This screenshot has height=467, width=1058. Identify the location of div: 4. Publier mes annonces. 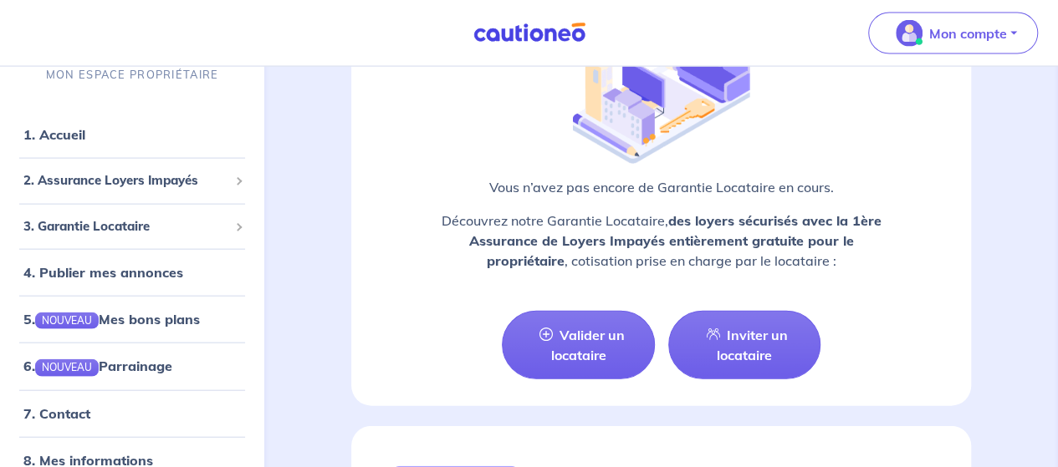
(132, 273).